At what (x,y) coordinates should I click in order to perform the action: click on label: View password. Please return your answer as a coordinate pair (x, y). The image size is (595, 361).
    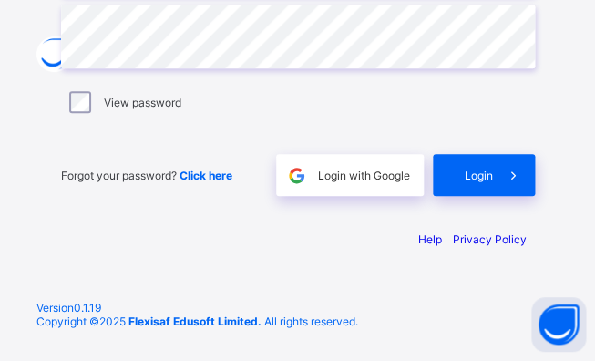
    Looking at the image, I should click on (142, 102).